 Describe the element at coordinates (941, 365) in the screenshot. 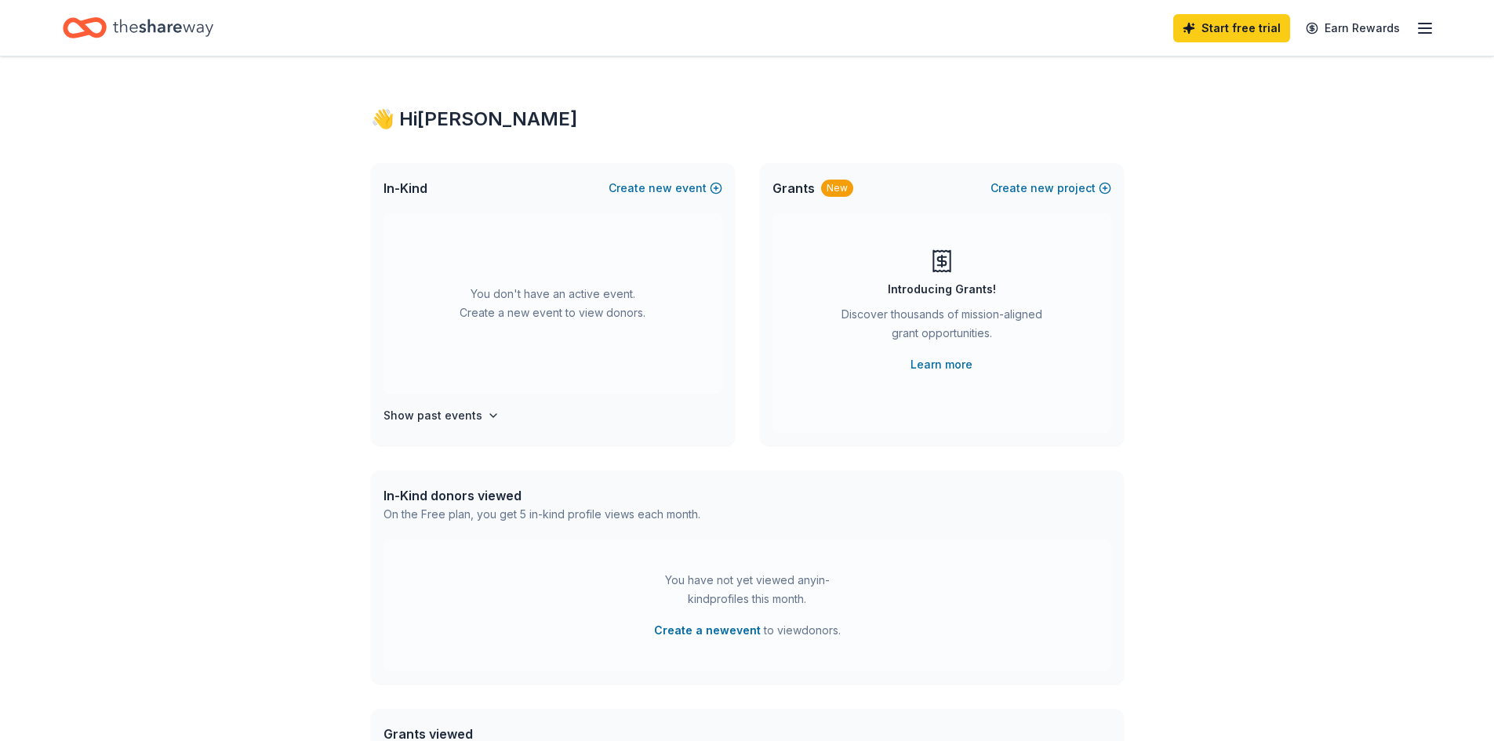

I see `a: Learn more` at that location.